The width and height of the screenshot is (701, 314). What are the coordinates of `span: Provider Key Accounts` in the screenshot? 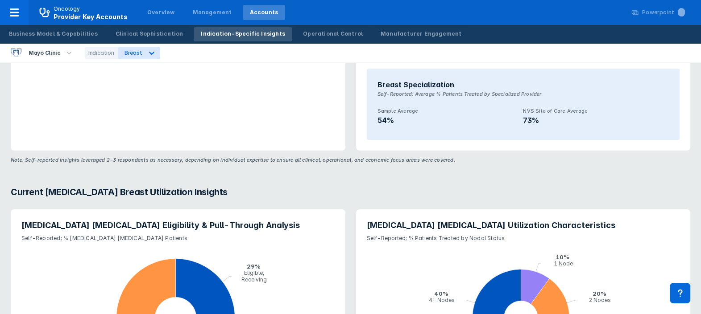 It's located at (91, 17).